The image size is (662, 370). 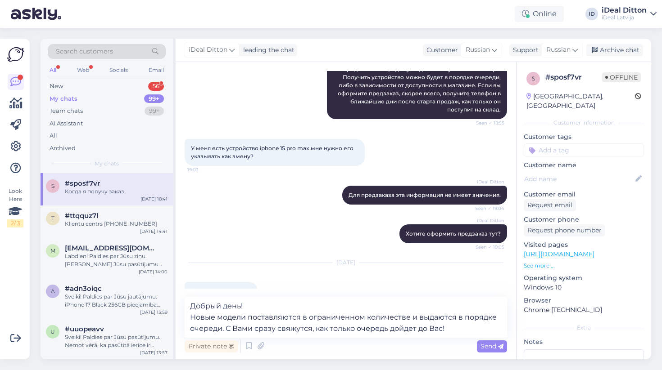 I want to click on input: Add name, so click(x=578, y=179).